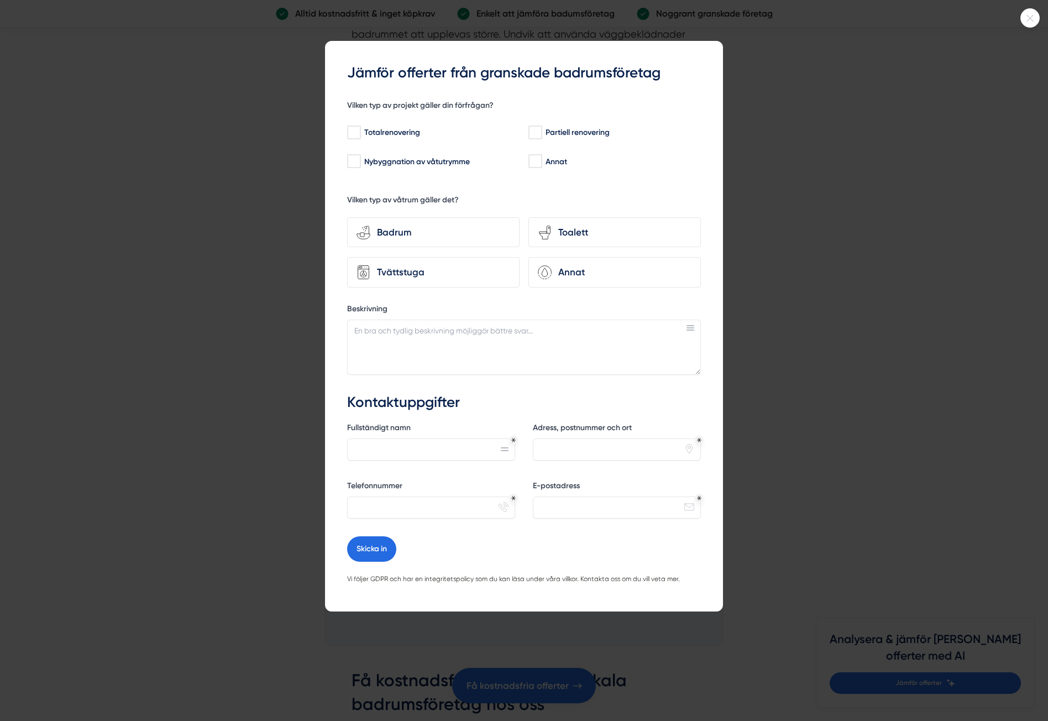 The image size is (1048, 721). What do you see at coordinates (524, 579) in the screenshot?
I see `p: Vi följer GDPR och har en integritetspolicy som du kan läsa under våra villkor. Kontakta oss om d...` at bounding box center [524, 579].